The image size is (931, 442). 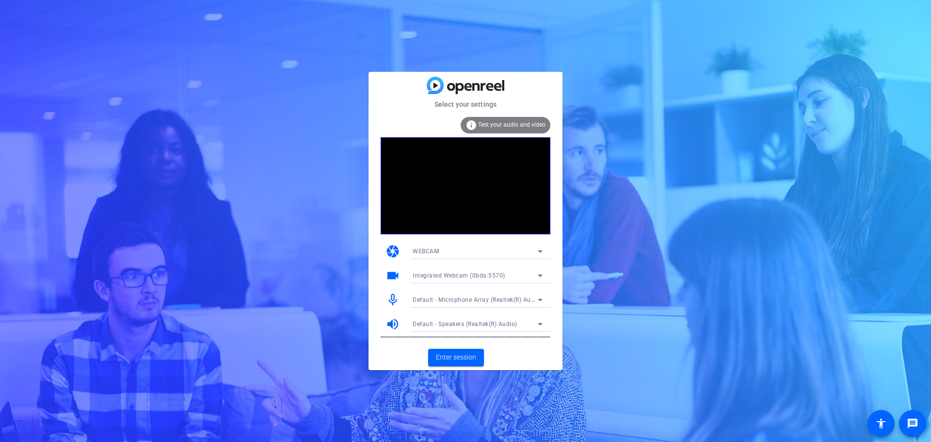 What do you see at coordinates (471, 125) in the screenshot?
I see `mat-icon: info` at bounding box center [471, 125].